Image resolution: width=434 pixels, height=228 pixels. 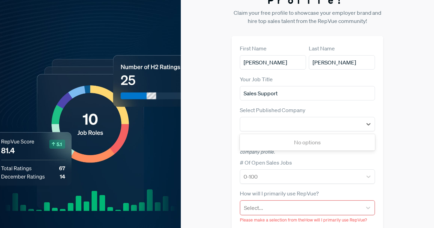 What do you see at coordinates (322, 48) in the screenshot?
I see `label: Last Name` at bounding box center [322, 48].